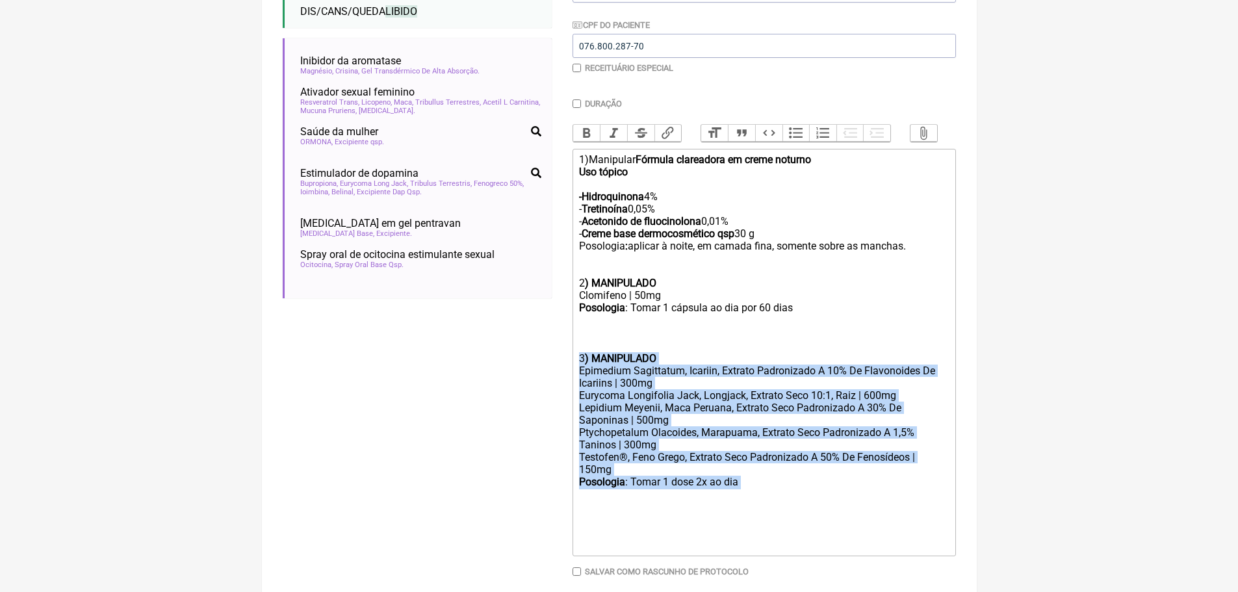 The image size is (1238, 592). What do you see at coordinates (763, 221) in the screenshot?
I see `div: 1)Manipular 4% - 0,05% - 0,01% - 30 g Posologia aplicar à noite, em camada fina, somente sobre as...` at bounding box center [763, 221].